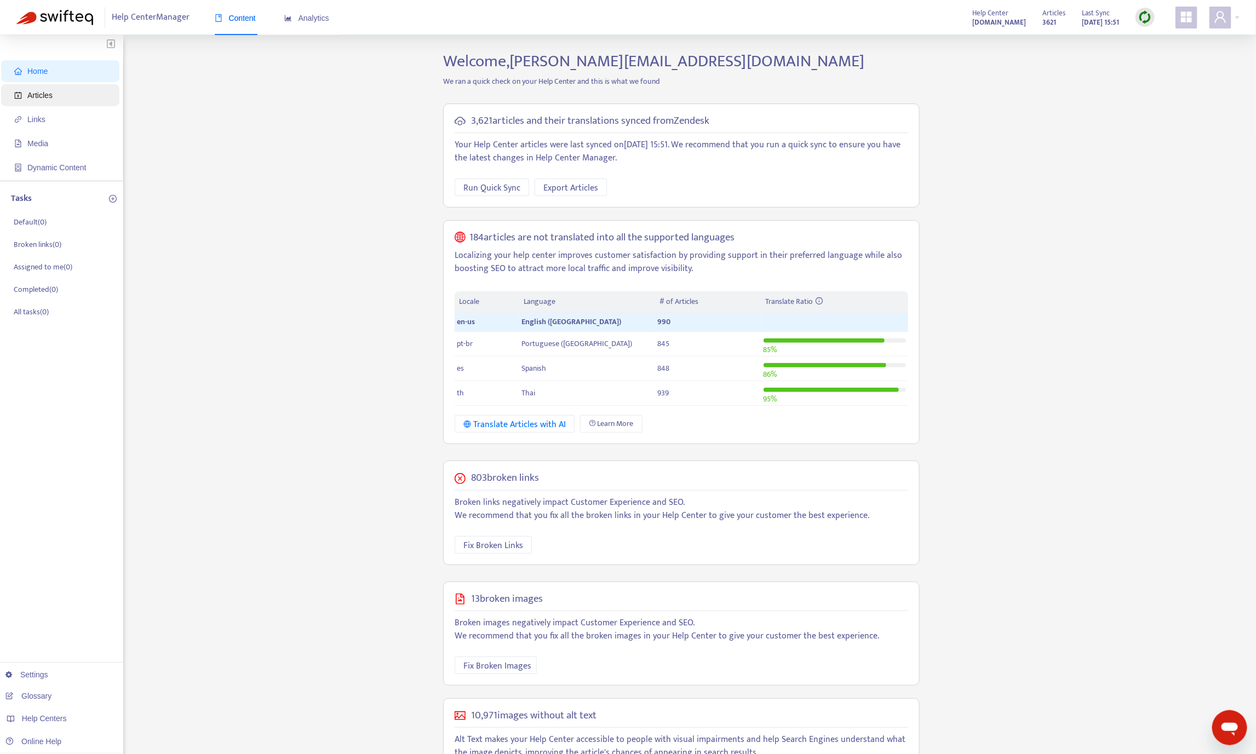  What do you see at coordinates (990, 13) in the screenshot?
I see `span: Help Center` at bounding box center [990, 13].